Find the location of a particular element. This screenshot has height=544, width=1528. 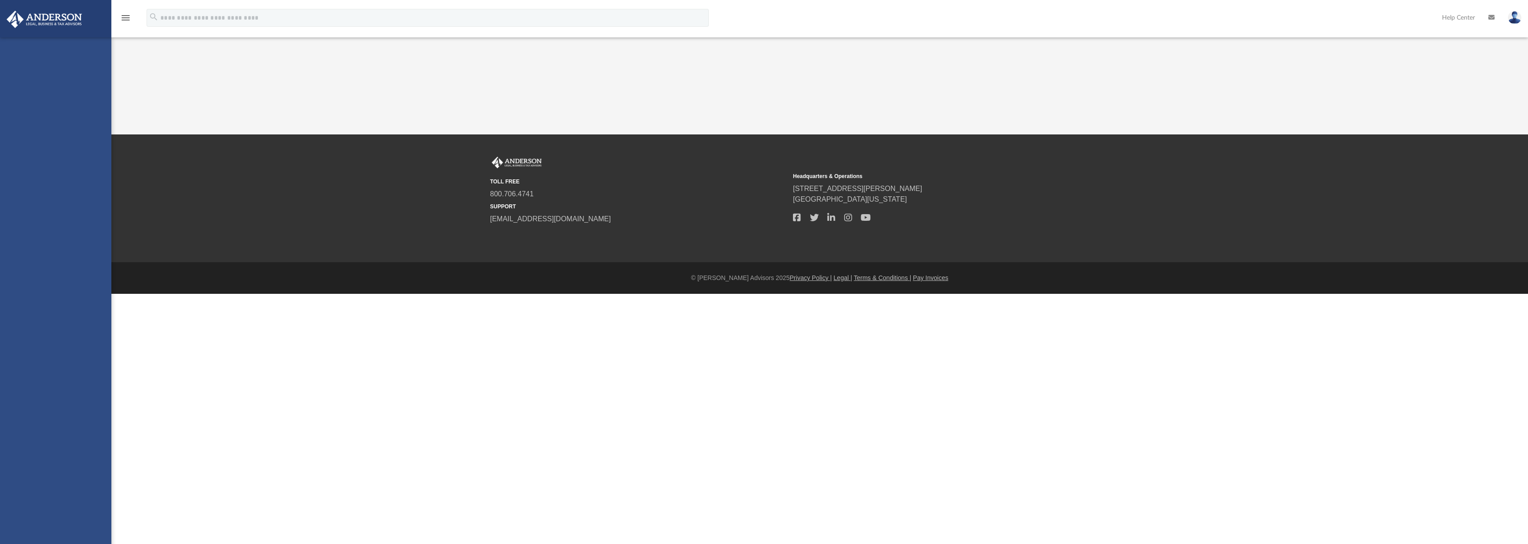

small: TOLL FREE is located at coordinates (638, 182).